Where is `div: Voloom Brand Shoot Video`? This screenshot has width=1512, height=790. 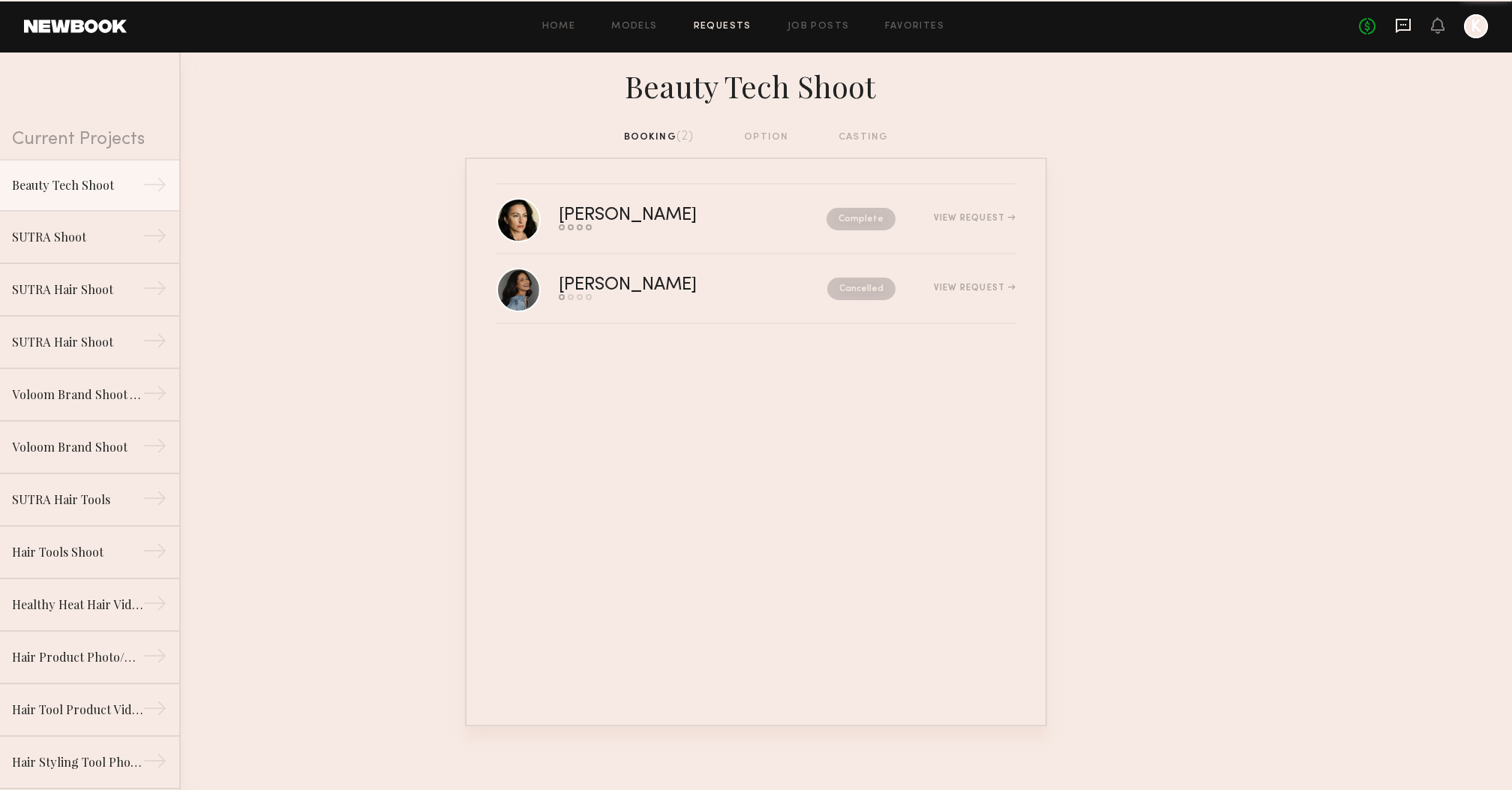
div: Voloom Brand Shoot Video is located at coordinates (77, 395).